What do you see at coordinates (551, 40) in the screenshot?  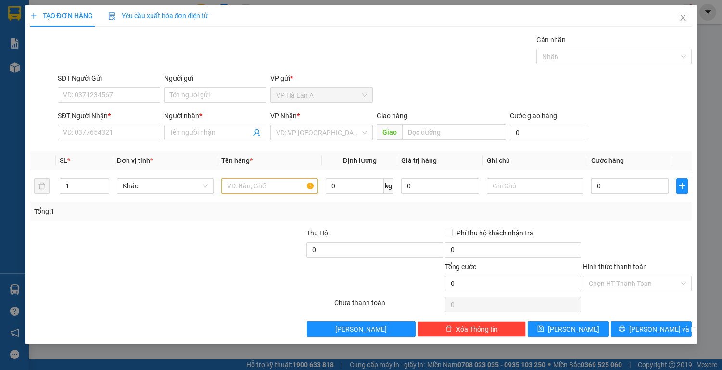 I see `label: Gán nhãn` at bounding box center [551, 40].